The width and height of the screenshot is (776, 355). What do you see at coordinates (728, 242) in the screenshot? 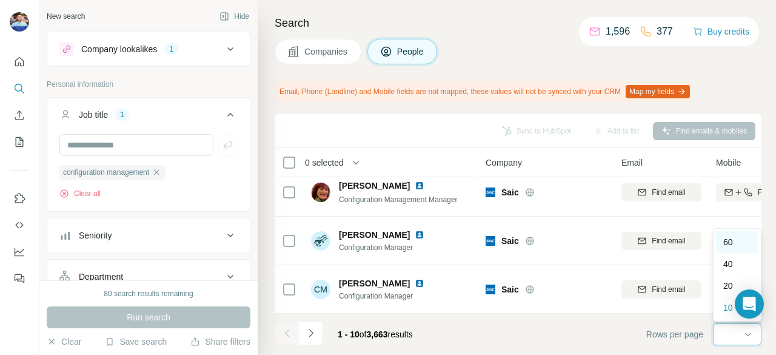
I see `p: 60` at bounding box center [728, 242].